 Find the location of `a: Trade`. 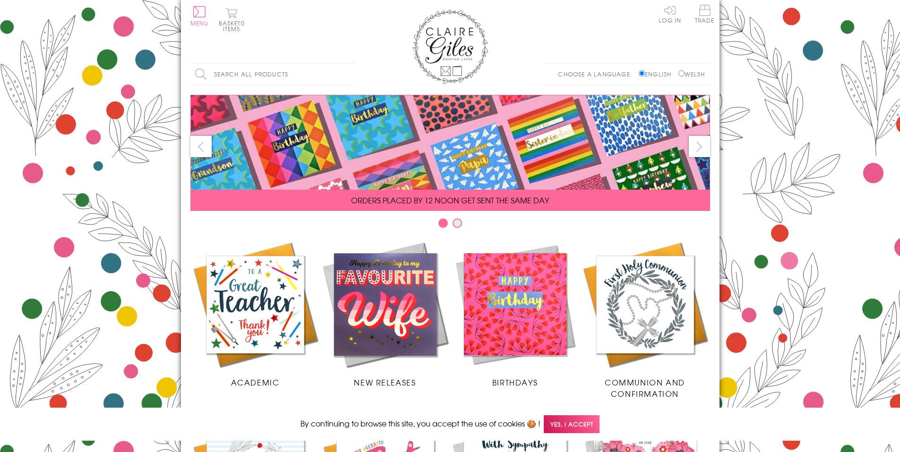

a: Trade is located at coordinates (705, 15).